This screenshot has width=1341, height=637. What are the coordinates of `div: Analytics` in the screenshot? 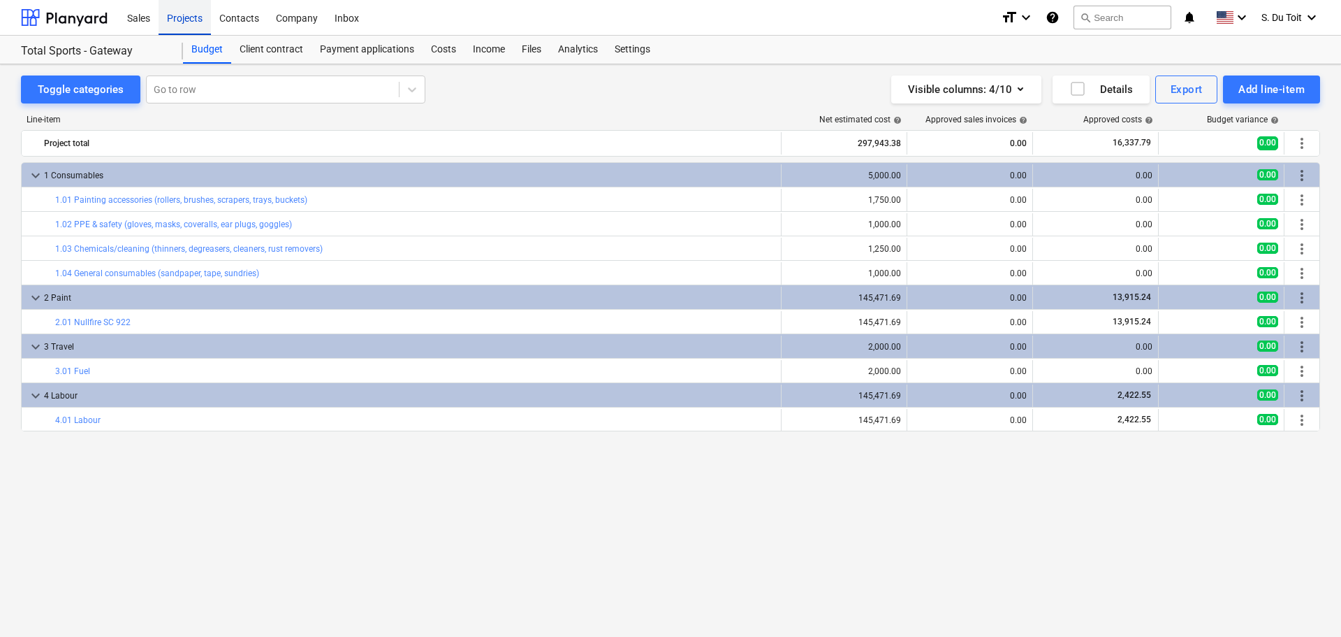 It's located at (578, 50).